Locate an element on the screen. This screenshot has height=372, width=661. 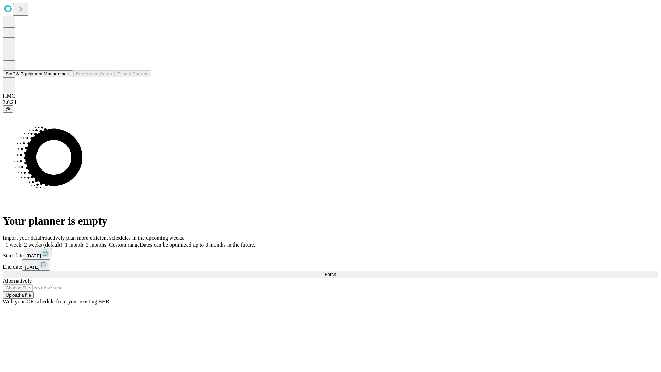
span: Alternatively is located at coordinates (17, 281).